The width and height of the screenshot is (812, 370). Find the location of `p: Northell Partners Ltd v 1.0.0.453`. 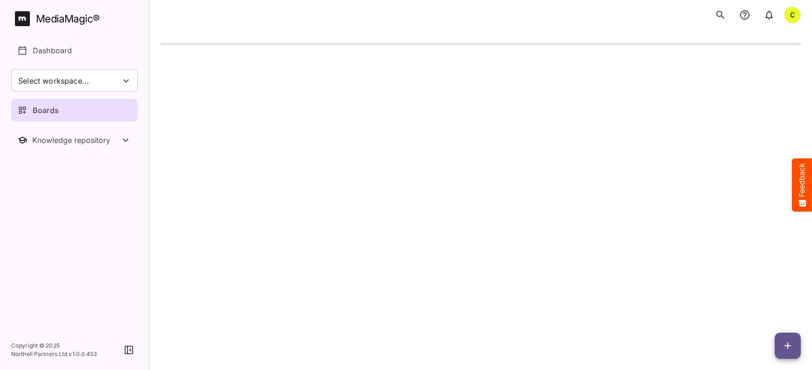

p: Northell Partners Ltd v 1.0.0.453 is located at coordinates (54, 354).